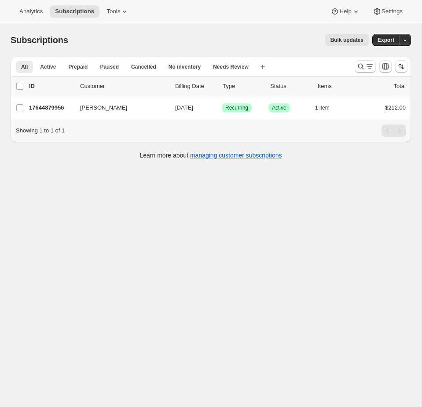 The width and height of the screenshot is (422, 407). What do you see at coordinates (184, 67) in the screenshot?
I see `span: No inventory` at bounding box center [184, 67].